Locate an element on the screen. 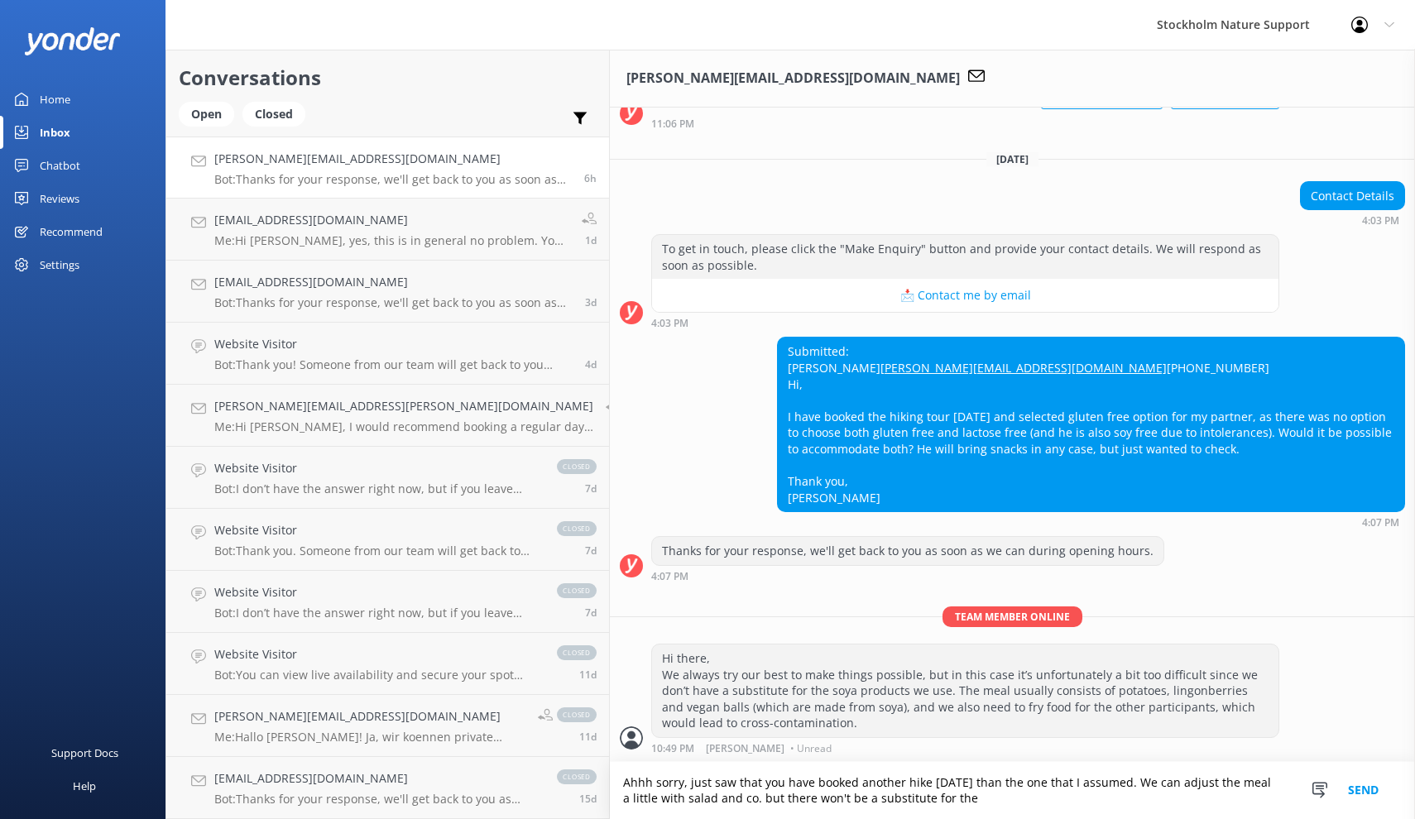 This screenshot has width=1415, height=819. div: Inbox is located at coordinates (55, 132).